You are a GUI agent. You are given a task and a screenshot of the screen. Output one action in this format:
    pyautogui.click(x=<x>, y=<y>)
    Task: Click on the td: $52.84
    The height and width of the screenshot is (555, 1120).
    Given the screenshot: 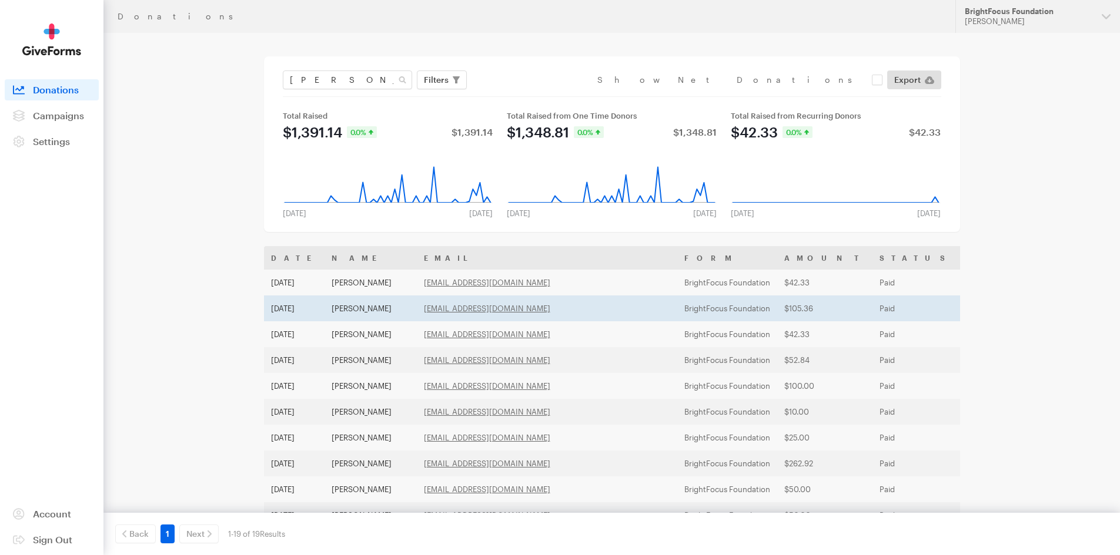 What is the action you would take?
    pyautogui.click(x=825, y=360)
    